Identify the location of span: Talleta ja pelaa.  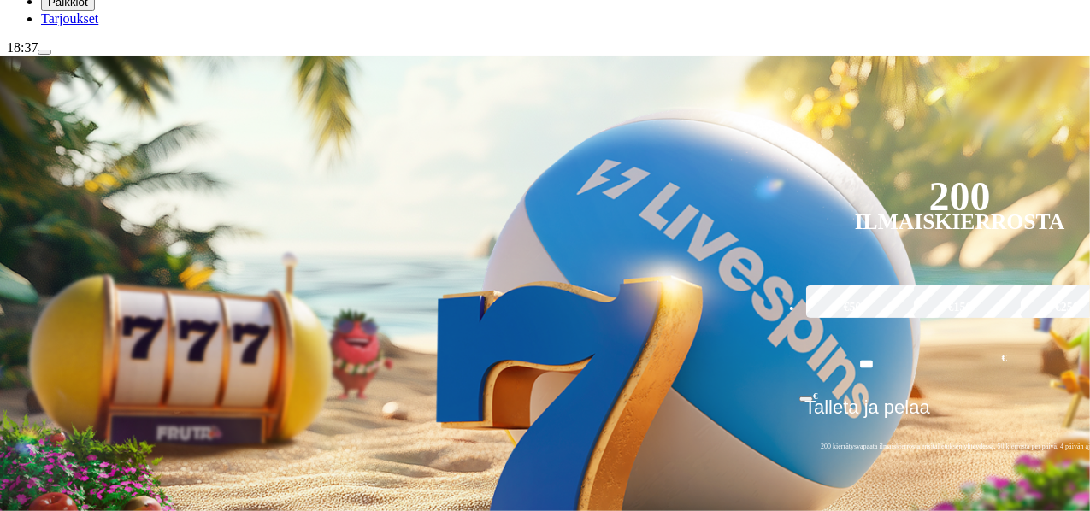
(867, 414).